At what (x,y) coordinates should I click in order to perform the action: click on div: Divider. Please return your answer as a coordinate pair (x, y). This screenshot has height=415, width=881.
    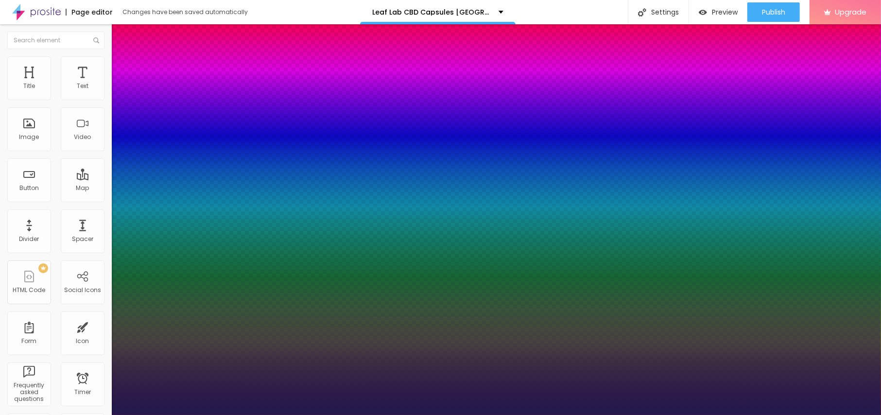
    Looking at the image, I should click on (29, 239).